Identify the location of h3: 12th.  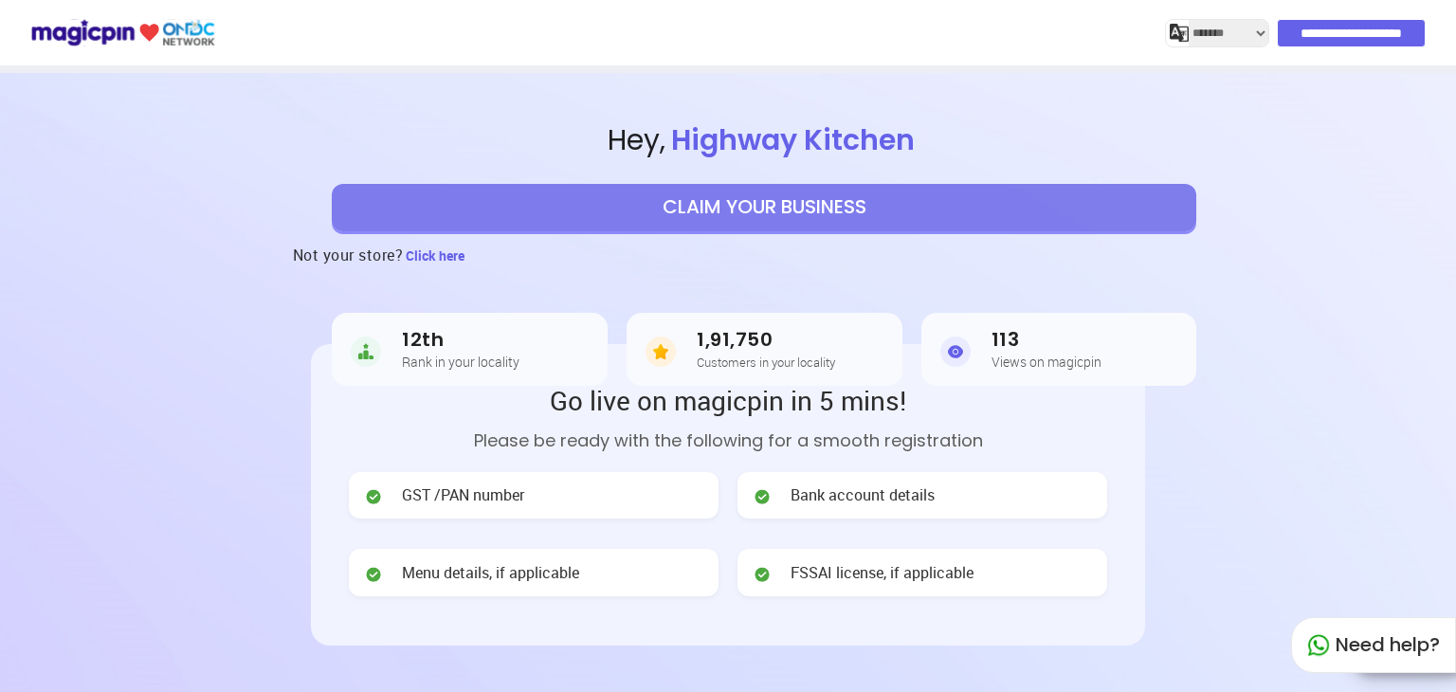
(461, 339).